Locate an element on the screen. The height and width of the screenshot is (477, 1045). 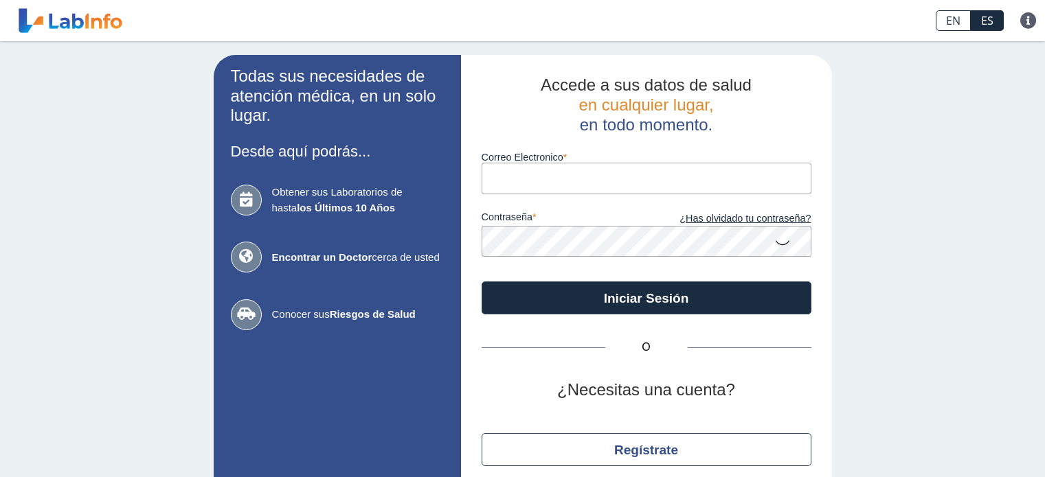
h2: ¿Necesitas una cuenta? is located at coordinates (647, 390).